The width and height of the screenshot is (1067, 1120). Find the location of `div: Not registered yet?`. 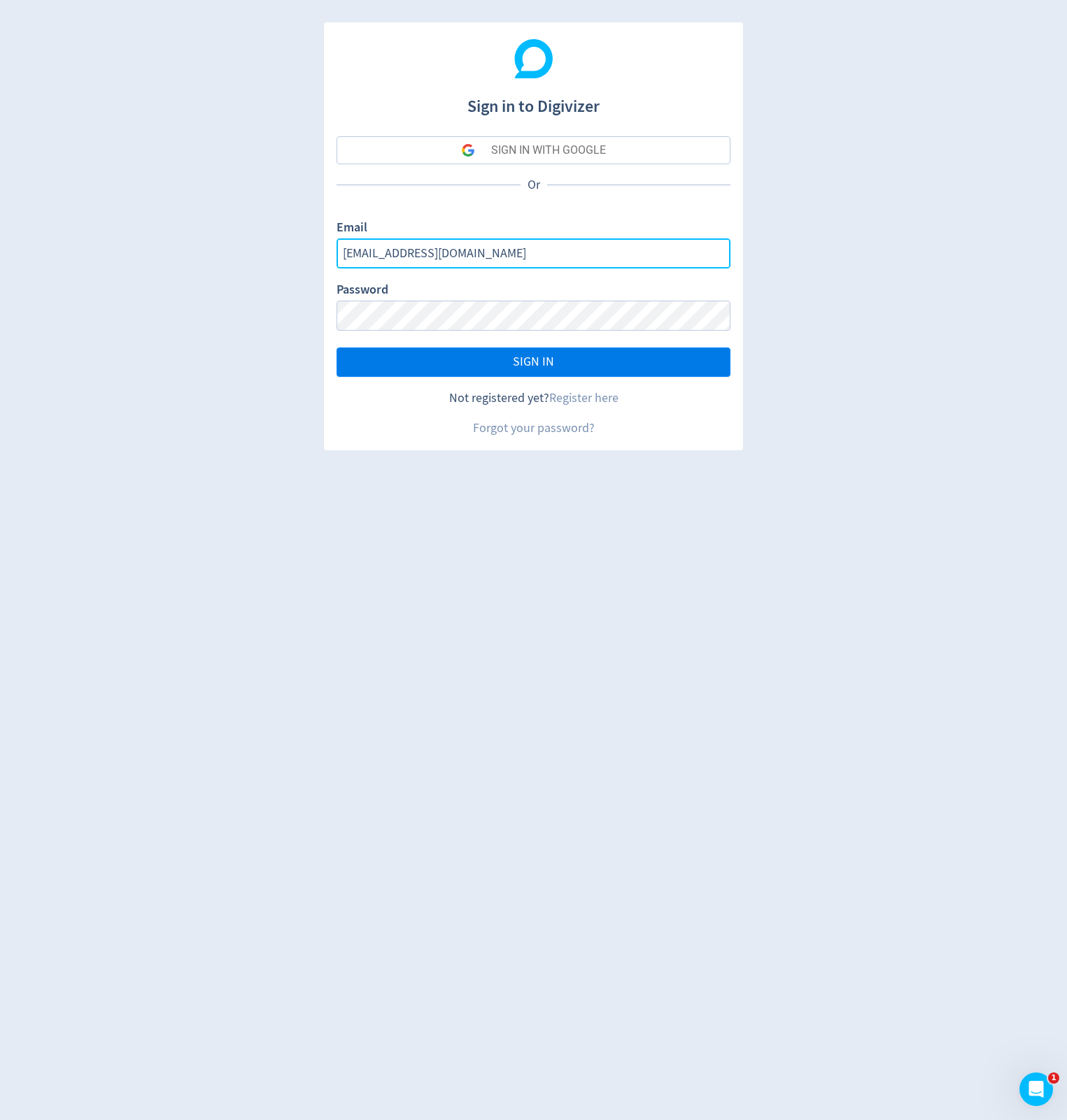

div: Not registered yet? is located at coordinates (533, 398).